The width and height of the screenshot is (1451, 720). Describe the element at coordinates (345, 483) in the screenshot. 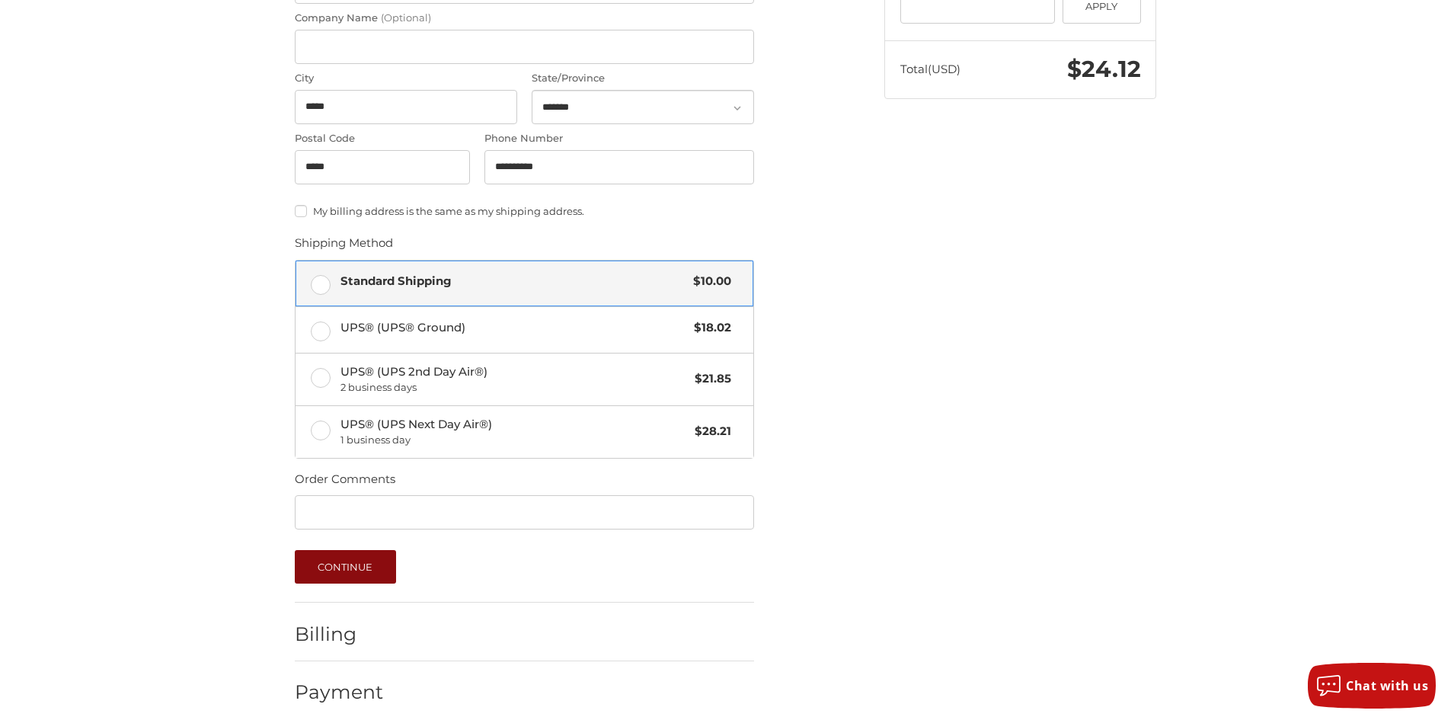

I see `legend: Order Comments` at that location.